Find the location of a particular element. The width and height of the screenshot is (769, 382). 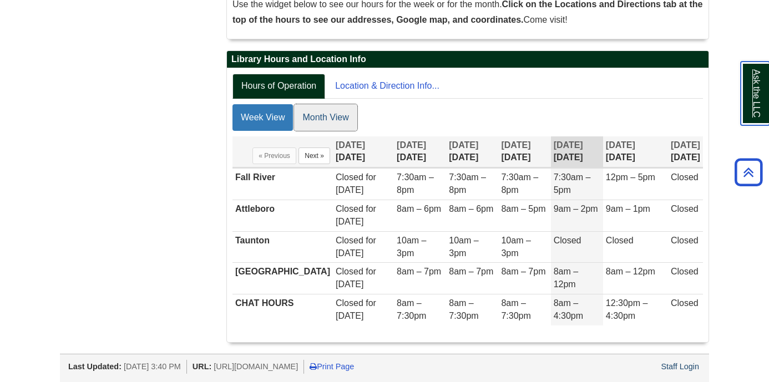

a: Location & Direction Info... is located at coordinates (387, 86).